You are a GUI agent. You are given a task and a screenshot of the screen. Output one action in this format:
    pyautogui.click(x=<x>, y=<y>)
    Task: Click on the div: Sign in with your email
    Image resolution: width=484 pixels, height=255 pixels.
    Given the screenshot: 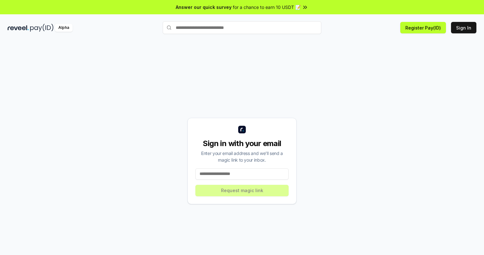 What is the action you would take?
    pyautogui.click(x=242, y=143)
    